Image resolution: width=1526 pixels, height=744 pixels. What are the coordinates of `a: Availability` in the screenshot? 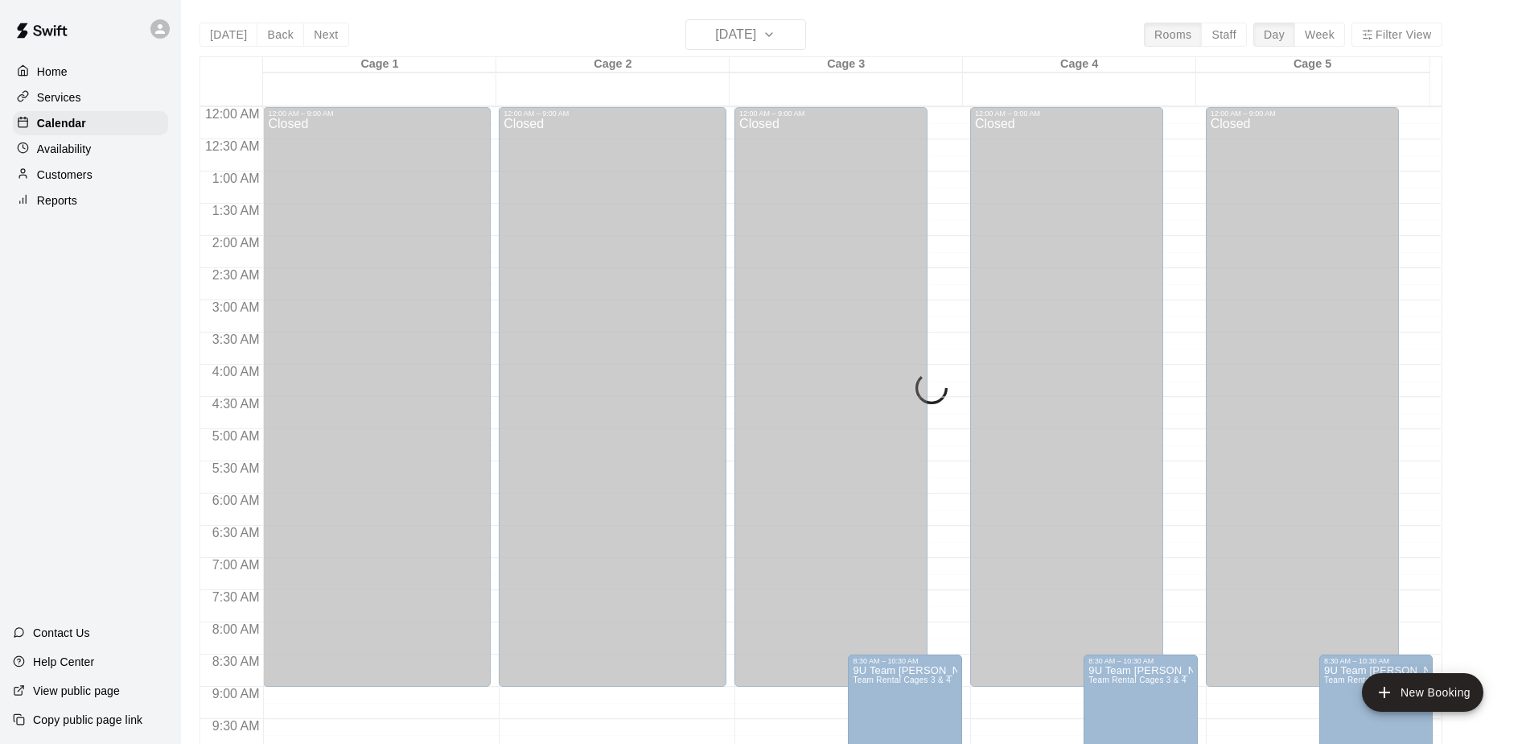 It's located at (90, 149).